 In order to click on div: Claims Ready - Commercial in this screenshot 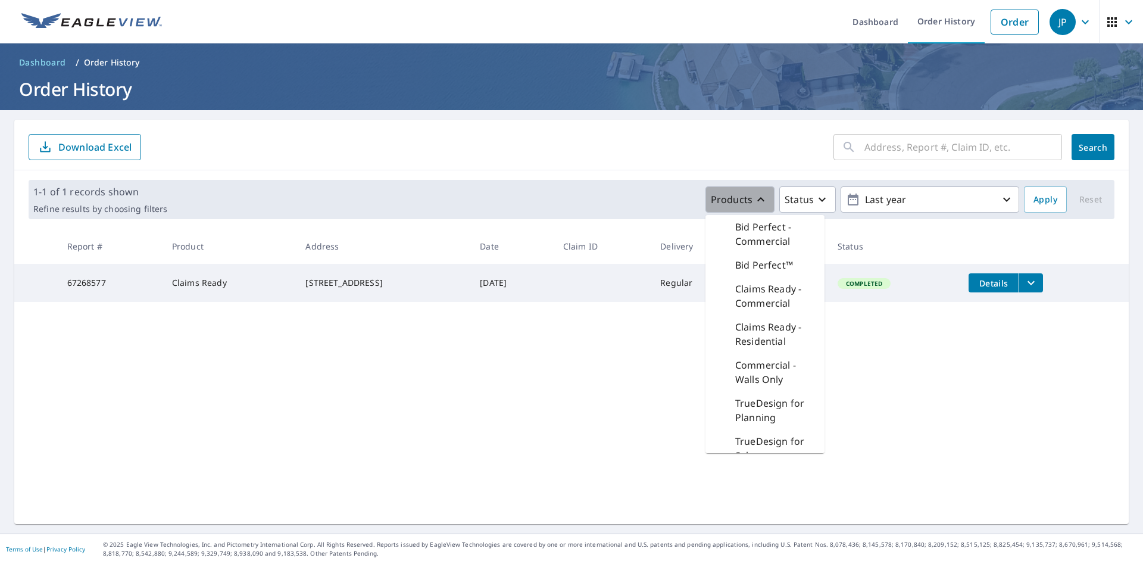, I will do `click(765, 296)`.